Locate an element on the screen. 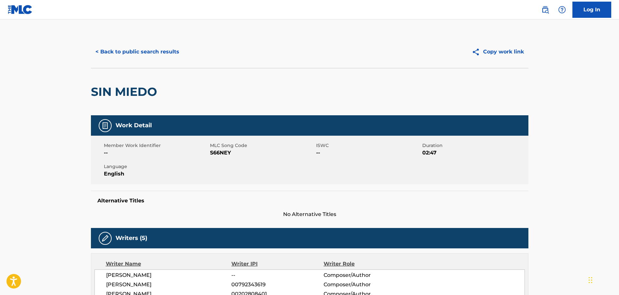 The height and width of the screenshot is (295, 619). div: Writer IPI is located at coordinates (277, 264).